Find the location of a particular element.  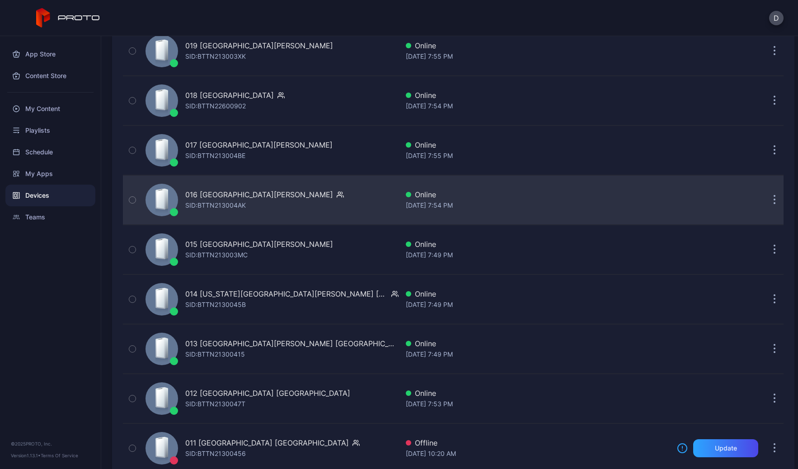

div: Offline is located at coordinates (538, 443).